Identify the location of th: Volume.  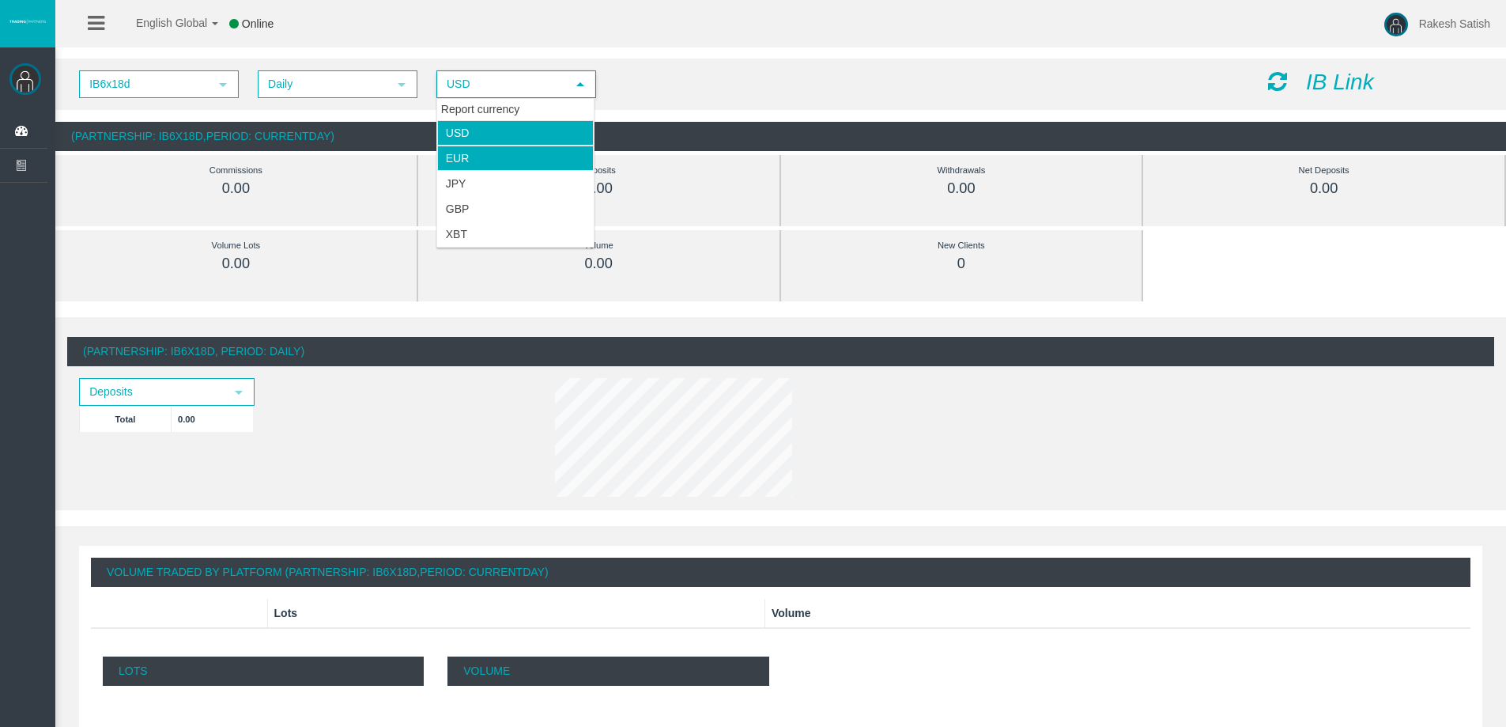
(1117, 613).